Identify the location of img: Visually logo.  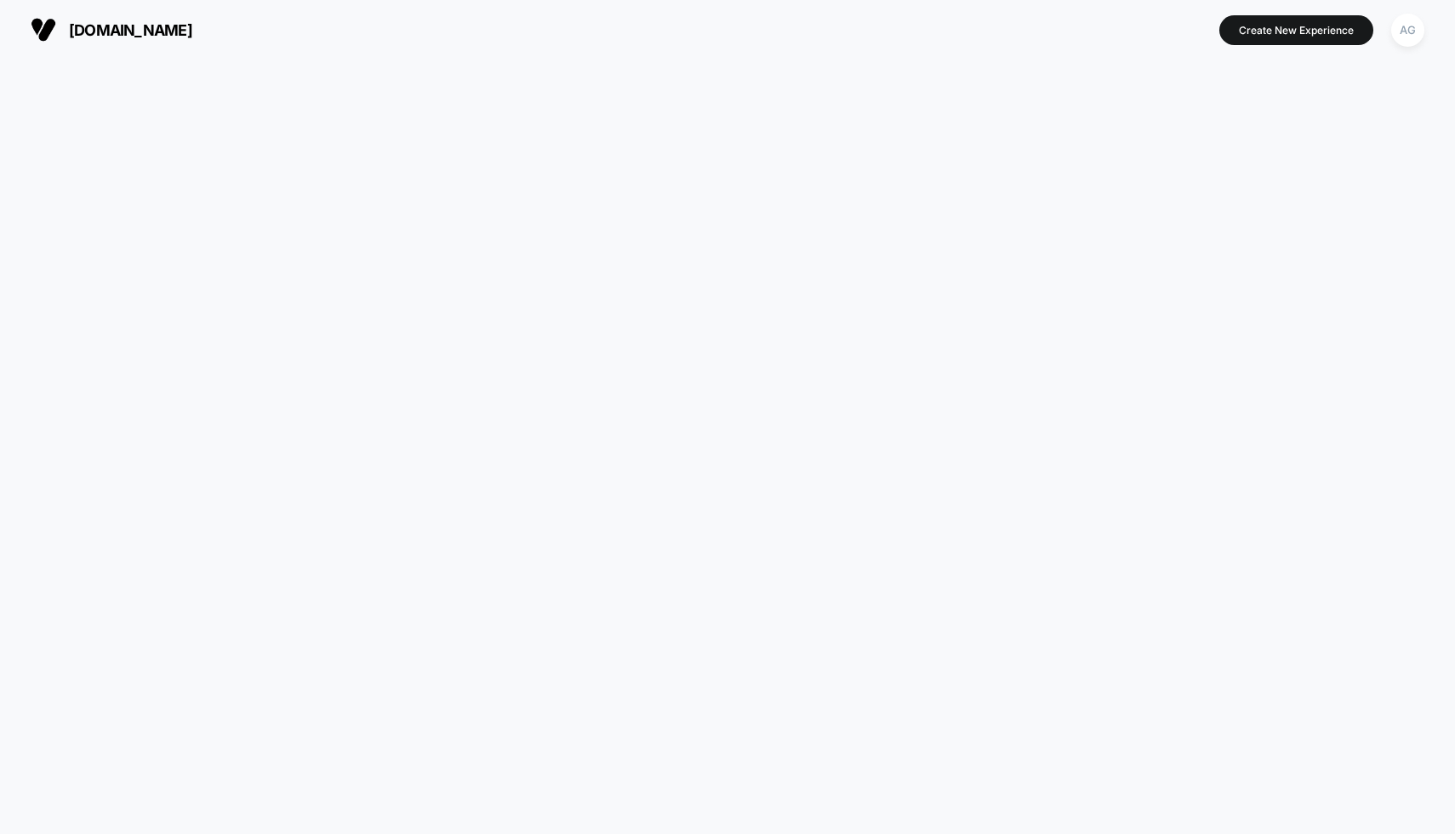
(43, 30).